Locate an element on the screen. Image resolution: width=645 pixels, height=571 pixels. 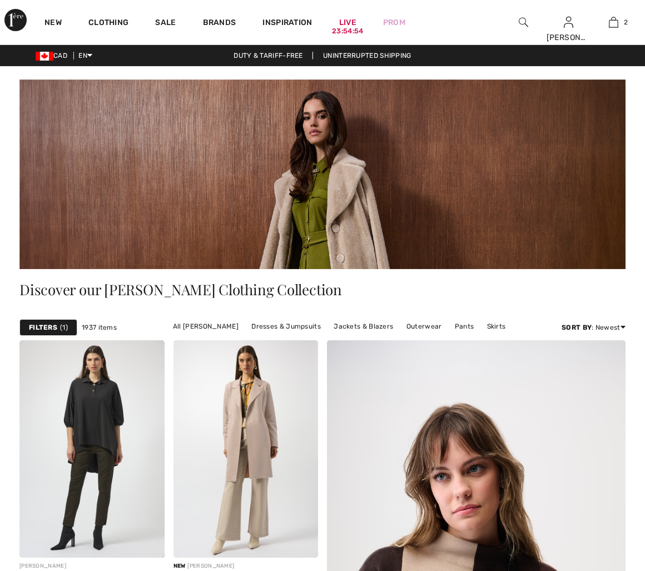
img: 1ère Avenue is located at coordinates (16, 20).